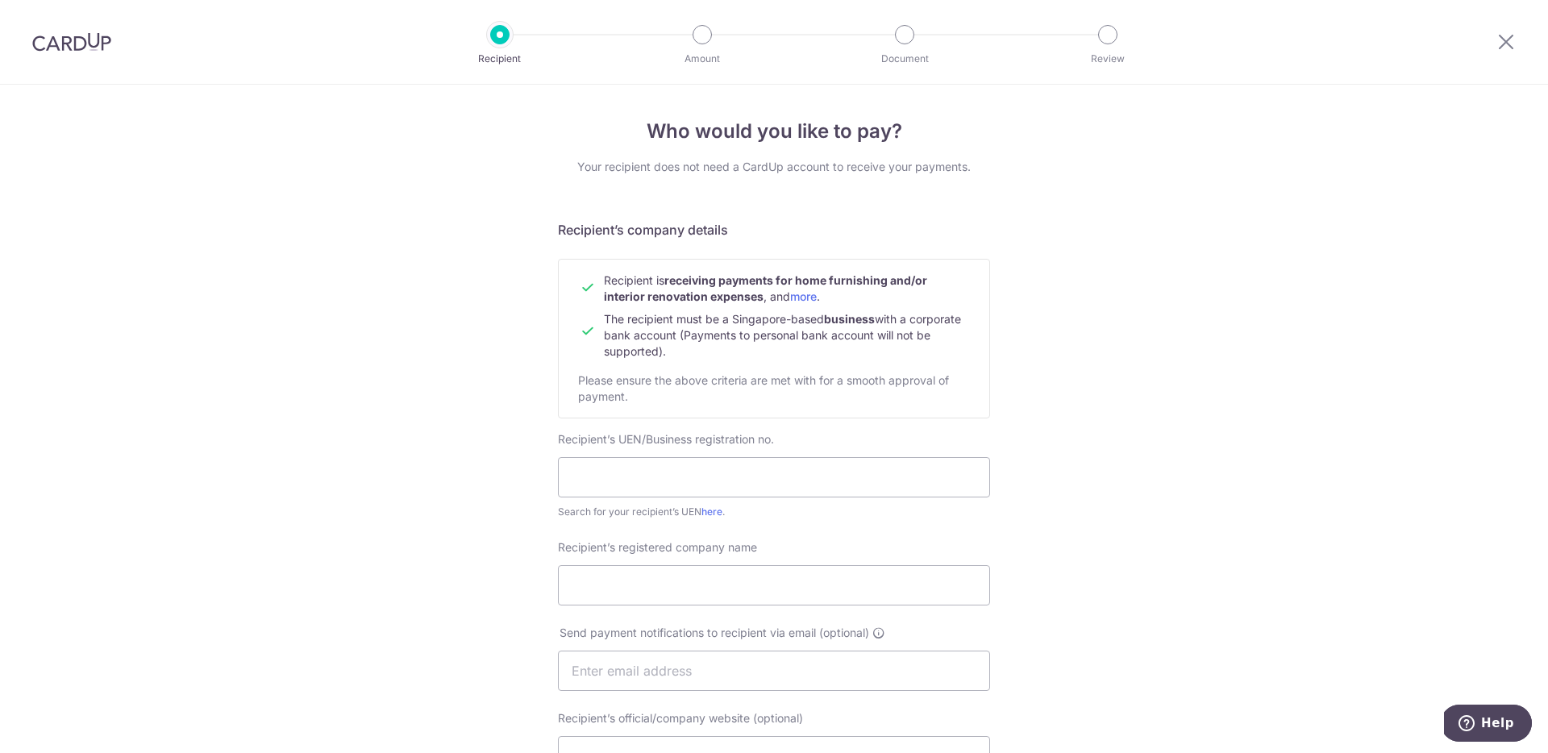  I want to click on span: Help, so click(53, 19).